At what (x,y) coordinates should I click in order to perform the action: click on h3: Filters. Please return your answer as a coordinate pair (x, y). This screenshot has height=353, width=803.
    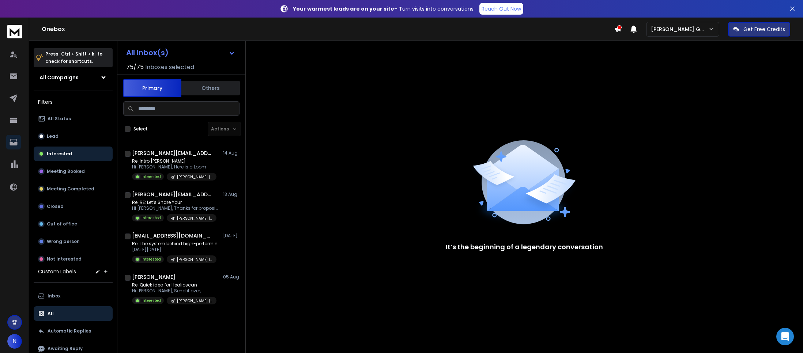
    Looking at the image, I should click on (73, 102).